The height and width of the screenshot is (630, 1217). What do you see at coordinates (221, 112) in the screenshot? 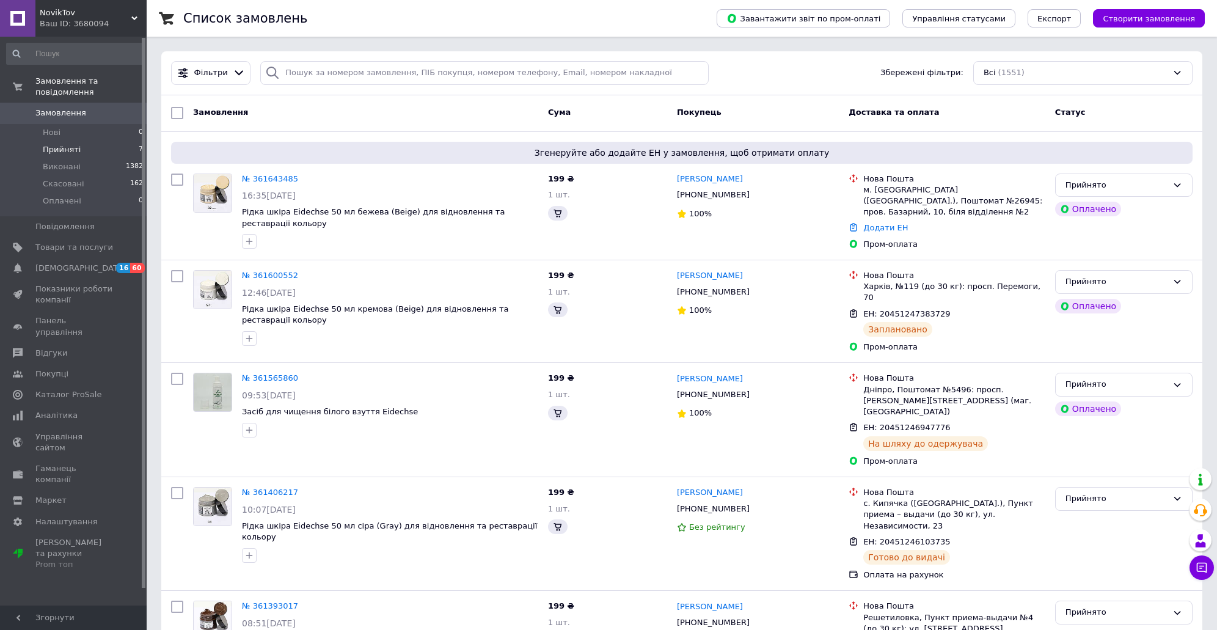
I see `span: Замовлення` at bounding box center [221, 112].